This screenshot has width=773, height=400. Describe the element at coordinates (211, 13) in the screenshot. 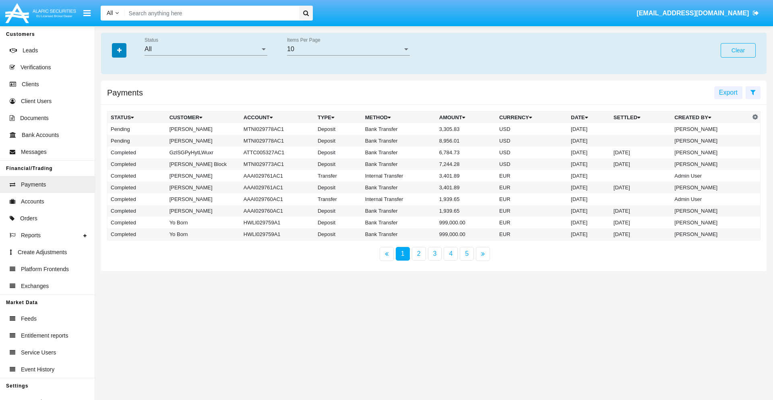

I see `input: Search` at that location.